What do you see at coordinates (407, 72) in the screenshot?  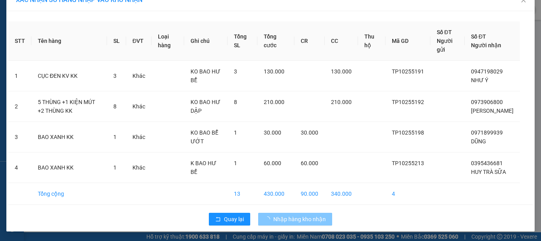 I see `span: TP10255191` at bounding box center [407, 72].